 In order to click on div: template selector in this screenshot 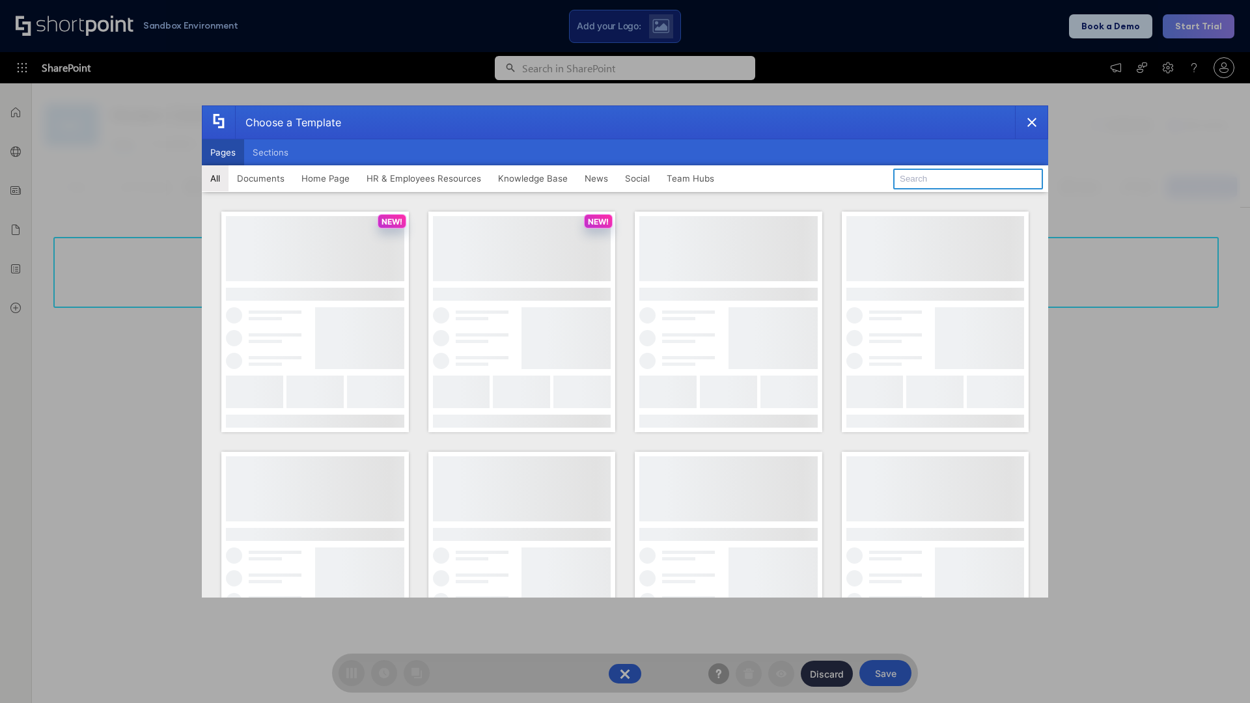, I will do `click(625, 352)`.